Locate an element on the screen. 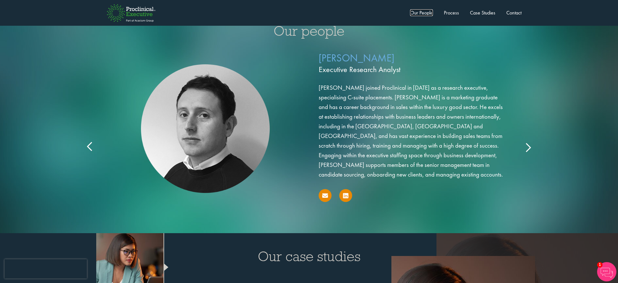 This screenshot has width=618, height=283. a: Process is located at coordinates (451, 13).